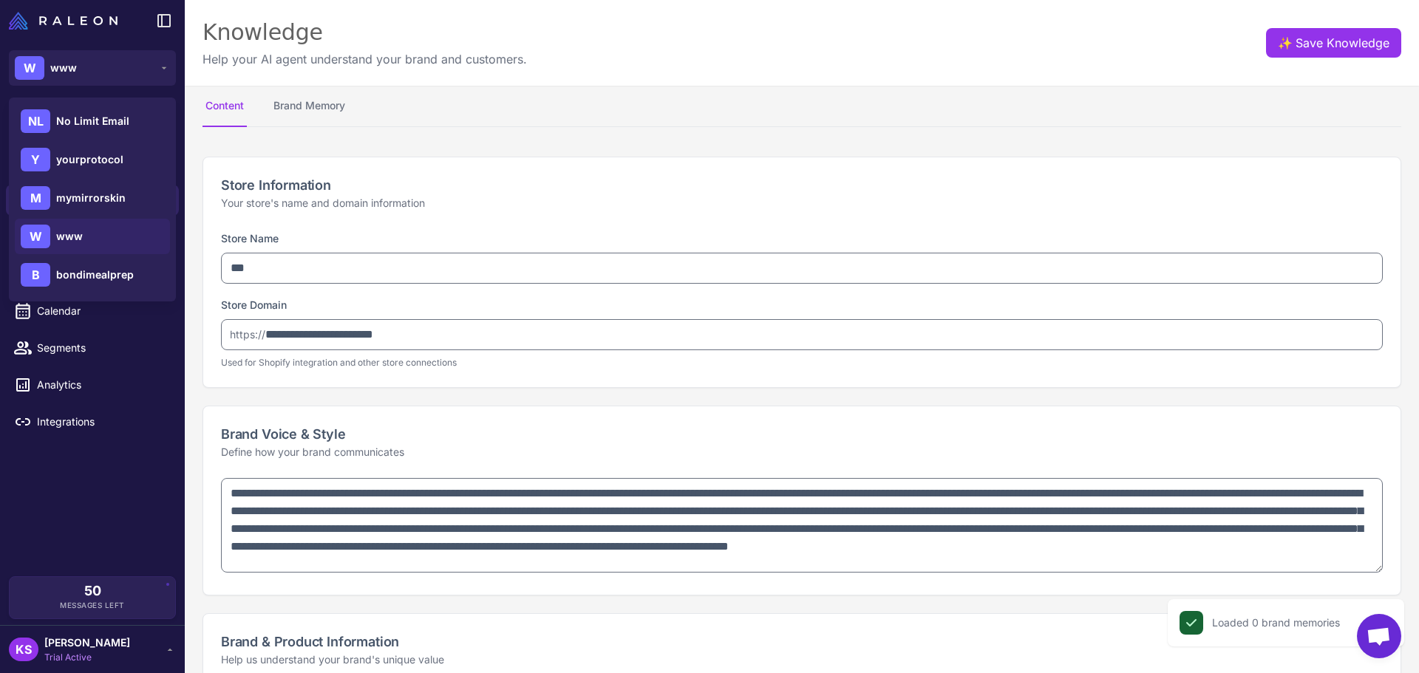 The height and width of the screenshot is (673, 1419). What do you see at coordinates (92, 274) in the screenshot?
I see `a: Campaigns` at bounding box center [92, 274].